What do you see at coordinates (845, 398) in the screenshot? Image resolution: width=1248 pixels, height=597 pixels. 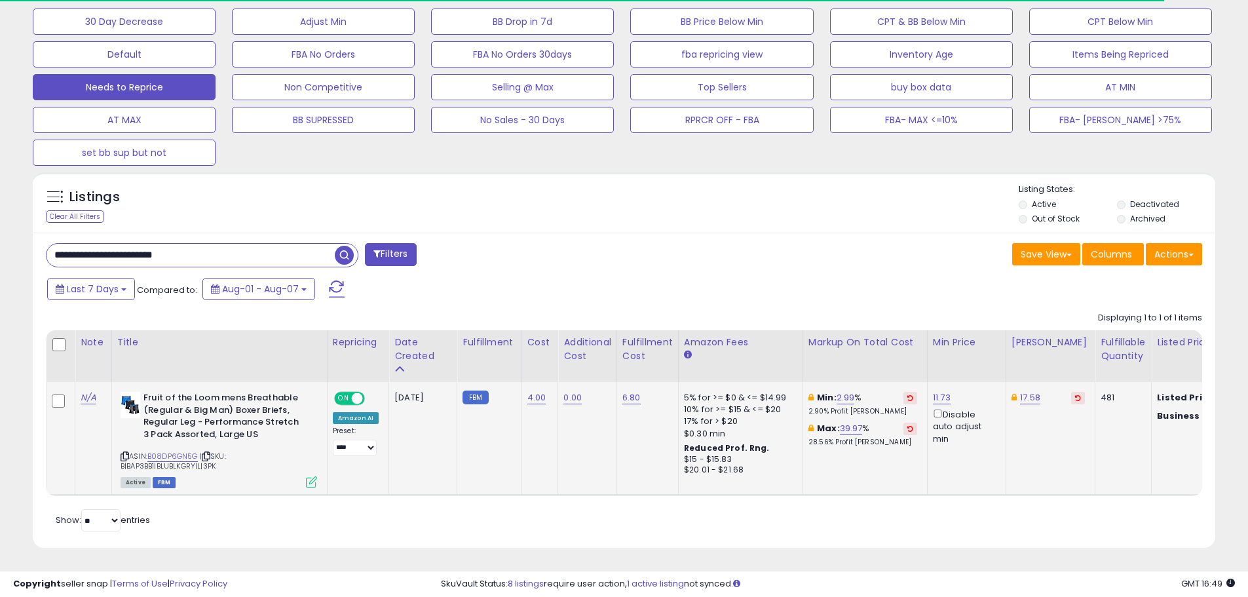 I see `a: 2.99` at bounding box center [845, 398].